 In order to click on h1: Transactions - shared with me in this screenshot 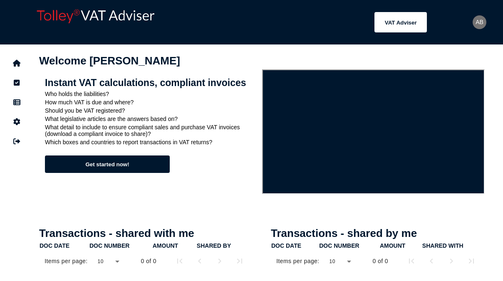, I will do `click(146, 234)`.